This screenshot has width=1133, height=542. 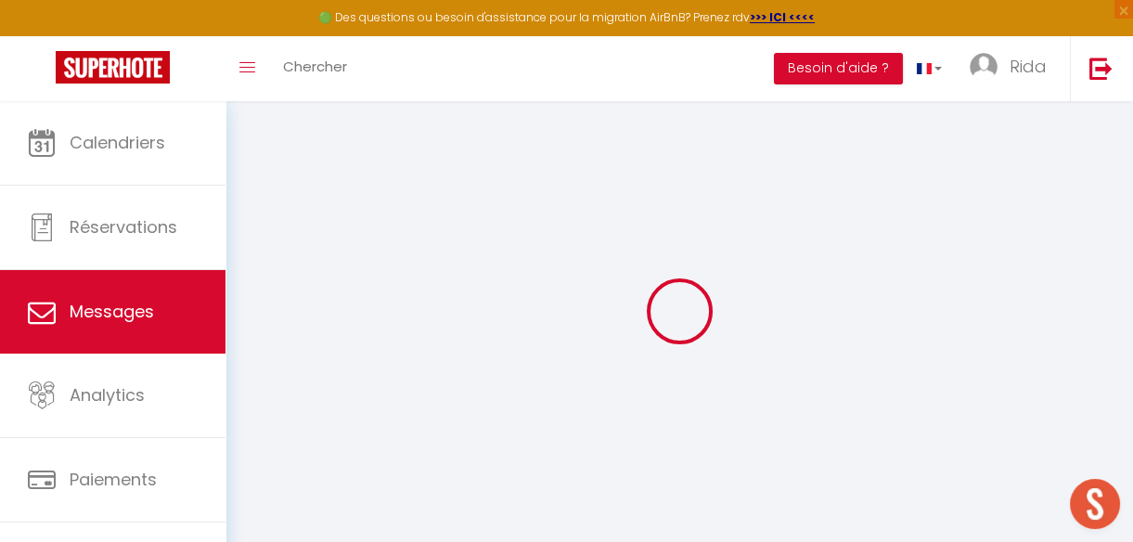 I want to click on a: >>> ICI <<<<, so click(x=782, y=17).